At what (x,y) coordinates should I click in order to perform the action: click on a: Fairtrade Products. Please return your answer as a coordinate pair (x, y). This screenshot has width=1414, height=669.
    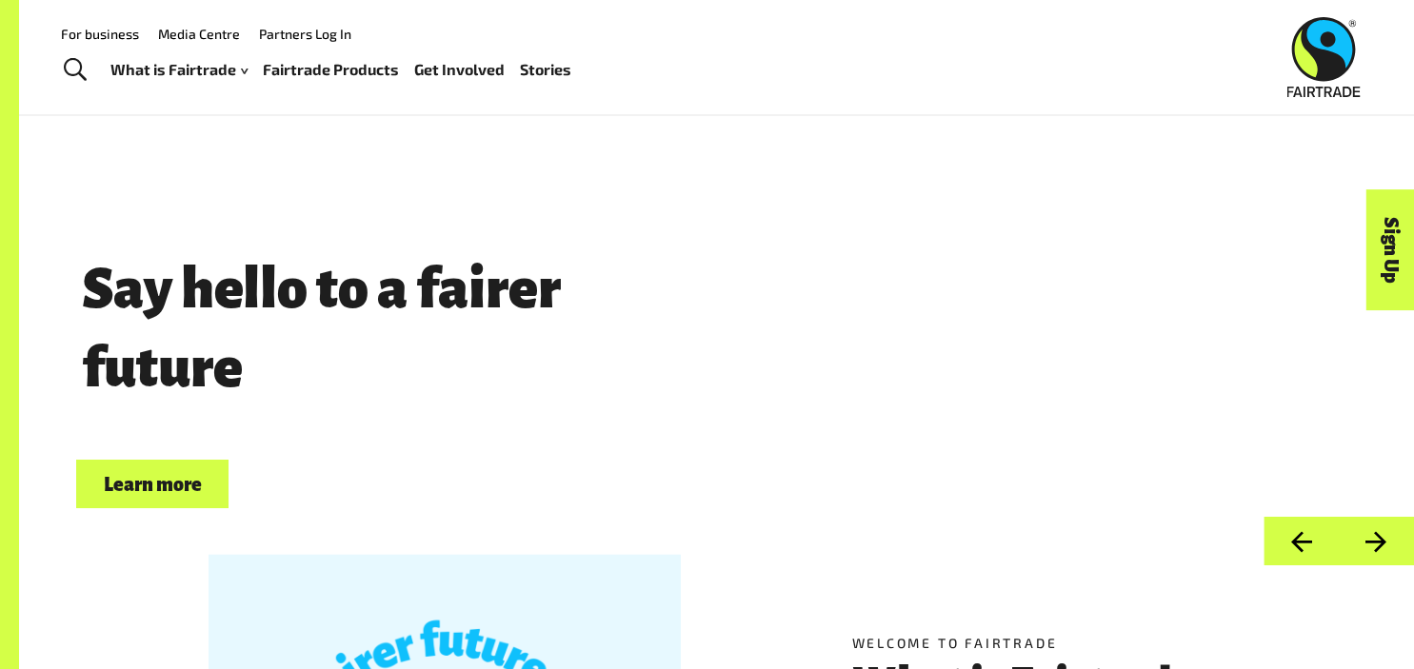
    Looking at the image, I should click on (330, 69).